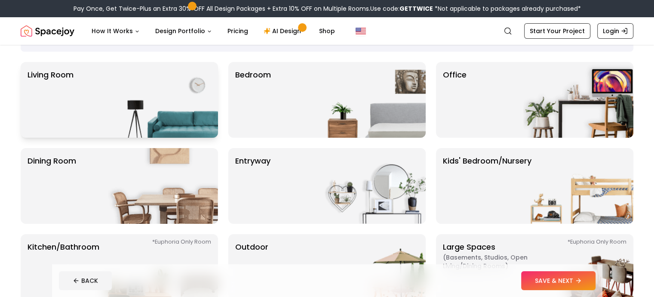 This screenshot has height=297, width=654. I want to click on button: How It Works, so click(116, 31).